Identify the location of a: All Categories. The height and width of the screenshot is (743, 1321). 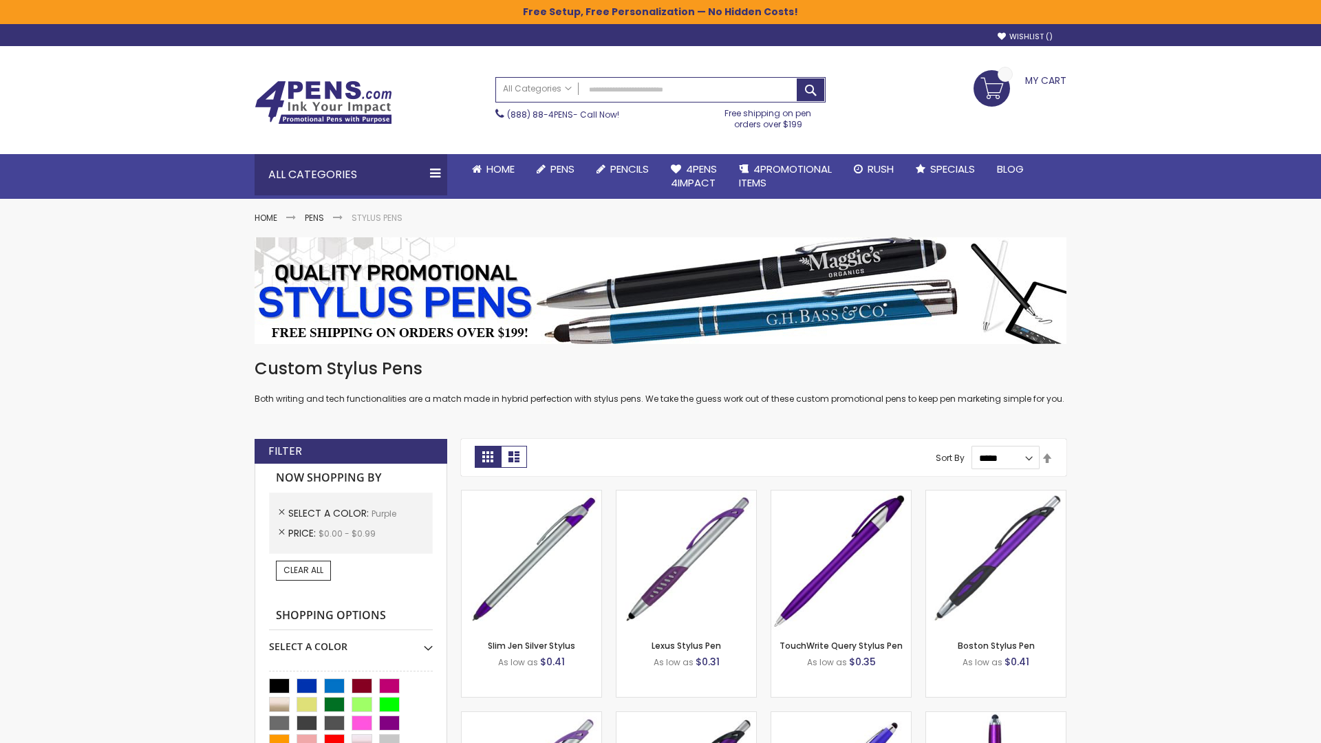
(537, 89).